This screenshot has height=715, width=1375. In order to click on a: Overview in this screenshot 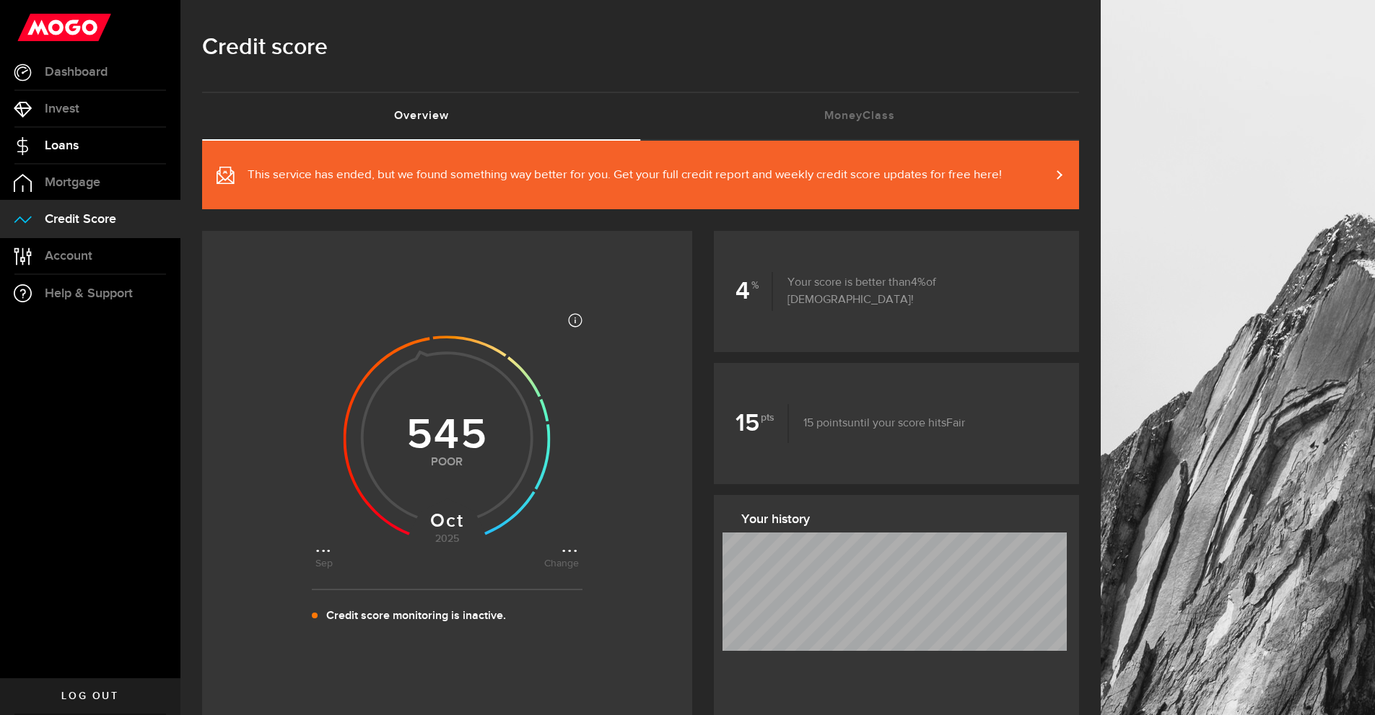, I will do `click(421, 116)`.